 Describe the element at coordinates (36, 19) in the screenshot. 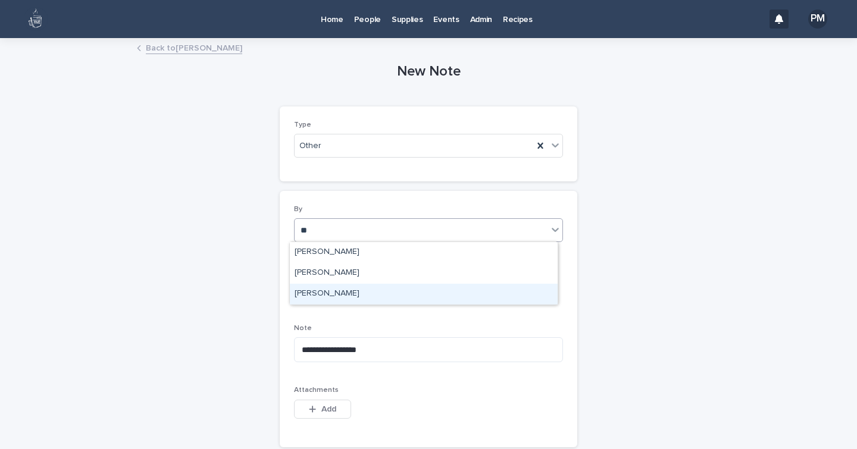

I see `img: 80hjoBaRqlyywVK24fQd` at that location.